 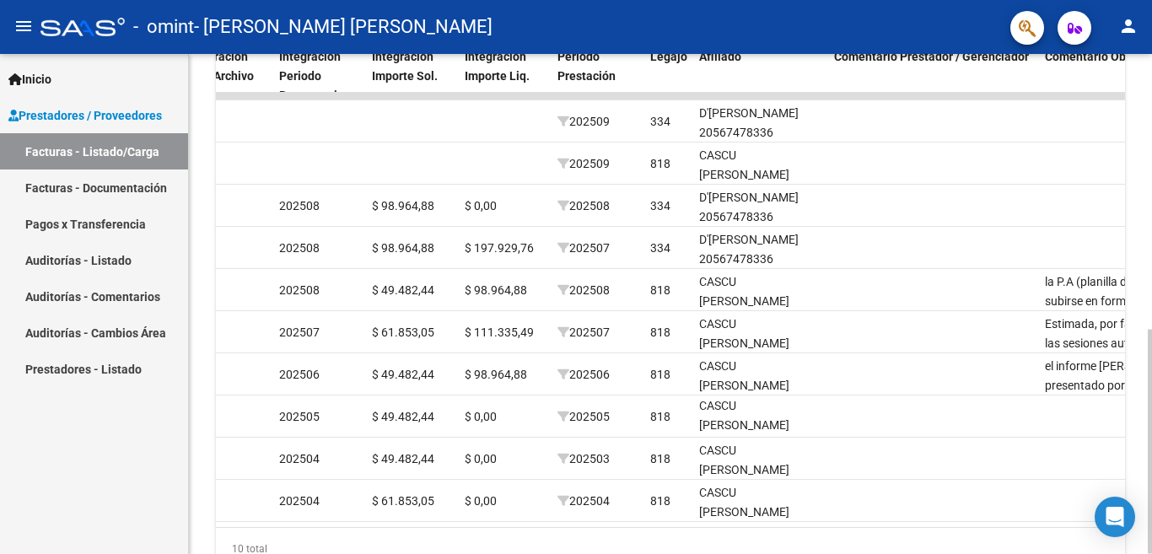 I want to click on div: Open Intercom Messenger, so click(x=1115, y=517).